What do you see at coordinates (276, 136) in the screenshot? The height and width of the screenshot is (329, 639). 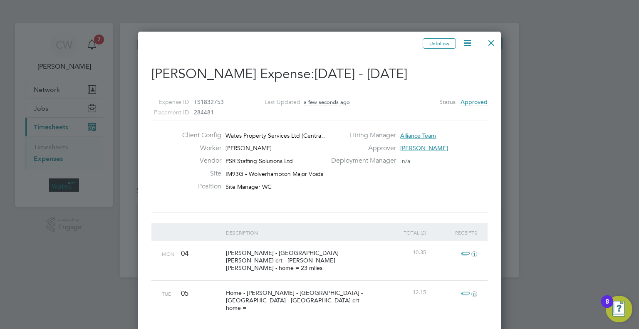 I see `span: Wates Property Services Ltd (Centra…` at bounding box center [276, 136].